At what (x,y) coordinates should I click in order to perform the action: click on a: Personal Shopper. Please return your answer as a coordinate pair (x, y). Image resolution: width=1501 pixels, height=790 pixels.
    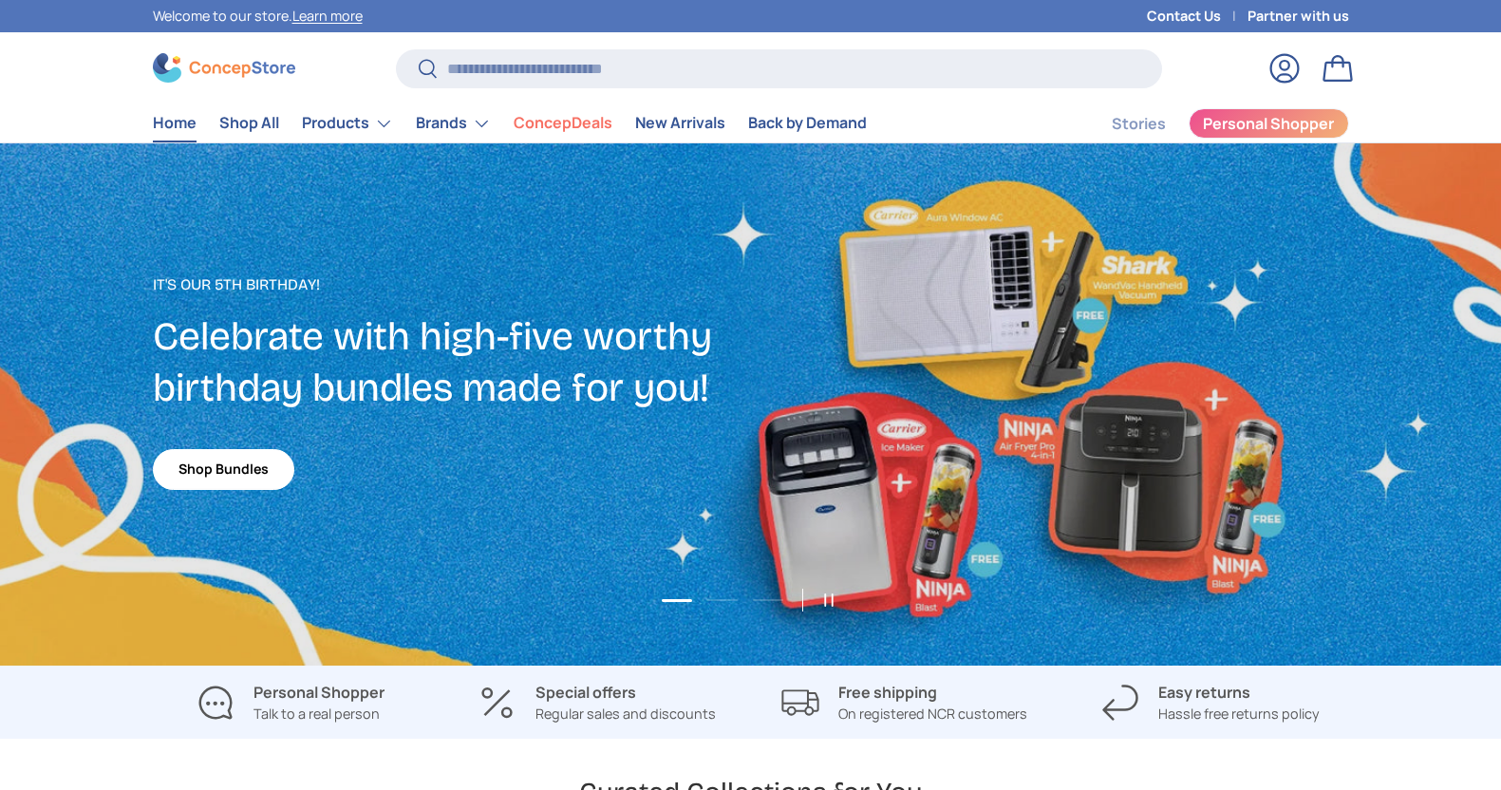
    Looking at the image, I should click on (1268, 123).